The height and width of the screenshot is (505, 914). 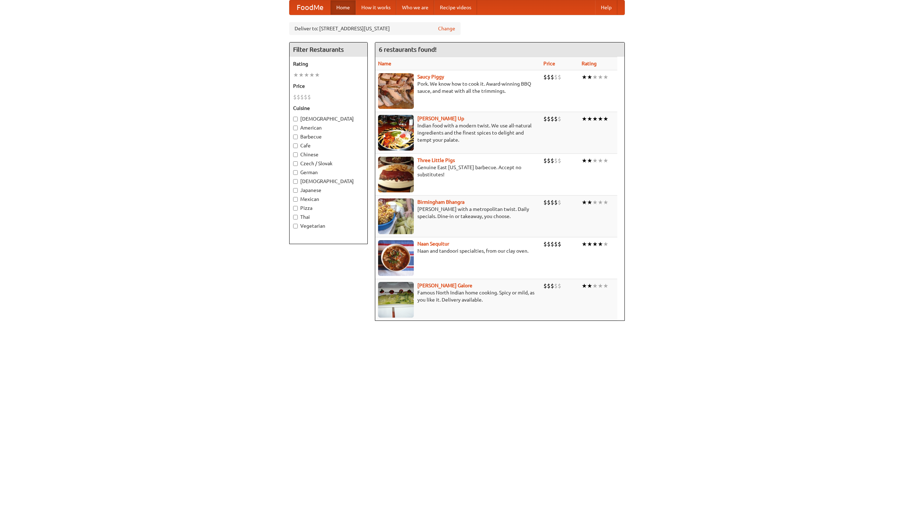 I want to click on label: Cafe, so click(x=328, y=146).